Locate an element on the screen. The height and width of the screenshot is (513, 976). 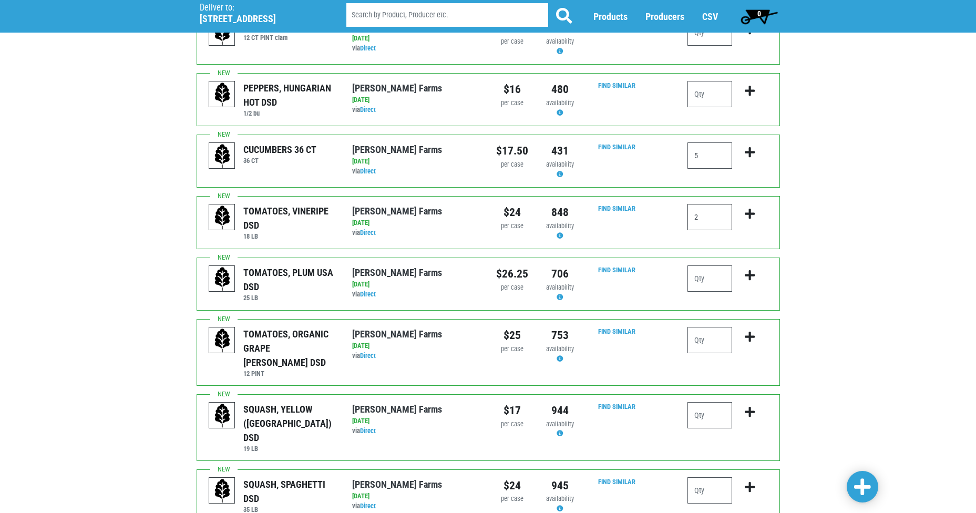
div: 944 is located at coordinates (560, 410).